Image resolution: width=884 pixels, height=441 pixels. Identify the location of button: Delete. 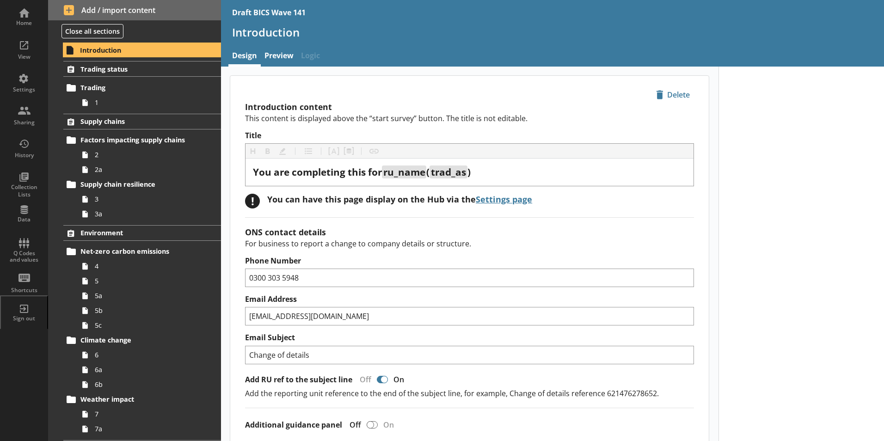
(672, 95).